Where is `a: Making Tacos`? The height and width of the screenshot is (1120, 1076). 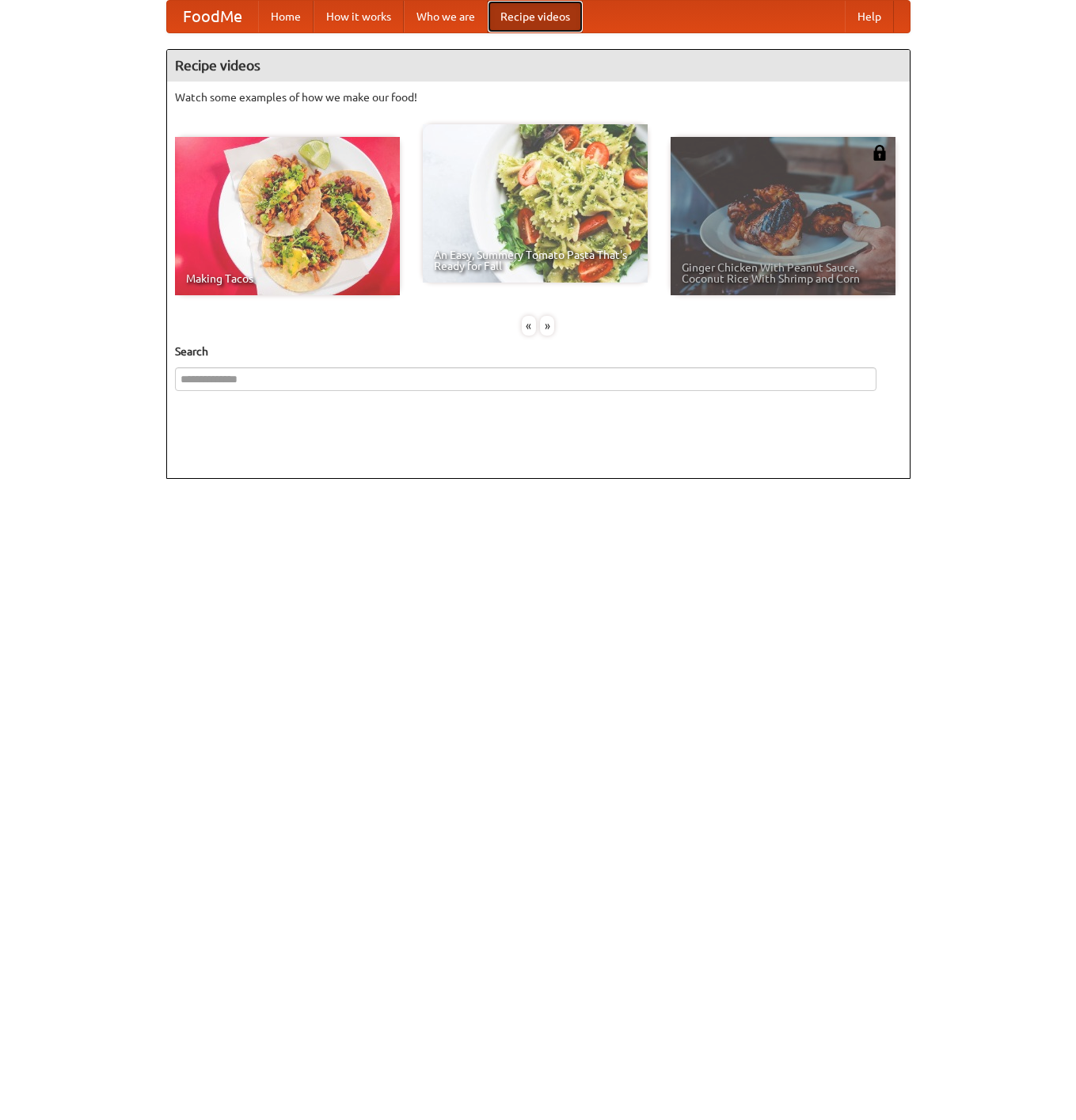 a: Making Tacos is located at coordinates (287, 216).